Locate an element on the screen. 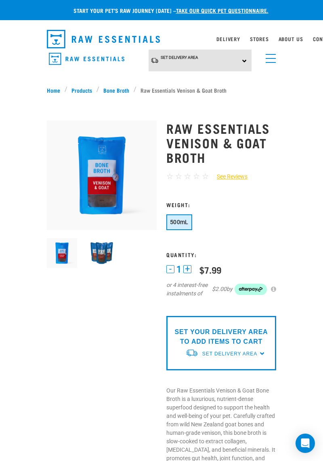  a: Products is located at coordinates (82, 90).